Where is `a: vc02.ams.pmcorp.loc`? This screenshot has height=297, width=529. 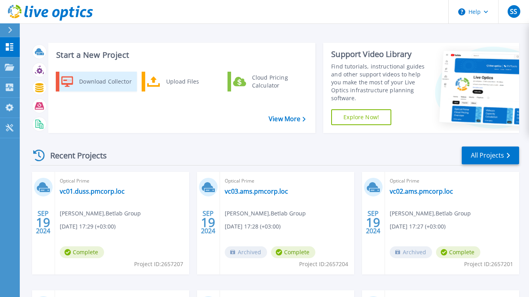
a: vc02.ams.pmcorp.loc is located at coordinates (421, 191).